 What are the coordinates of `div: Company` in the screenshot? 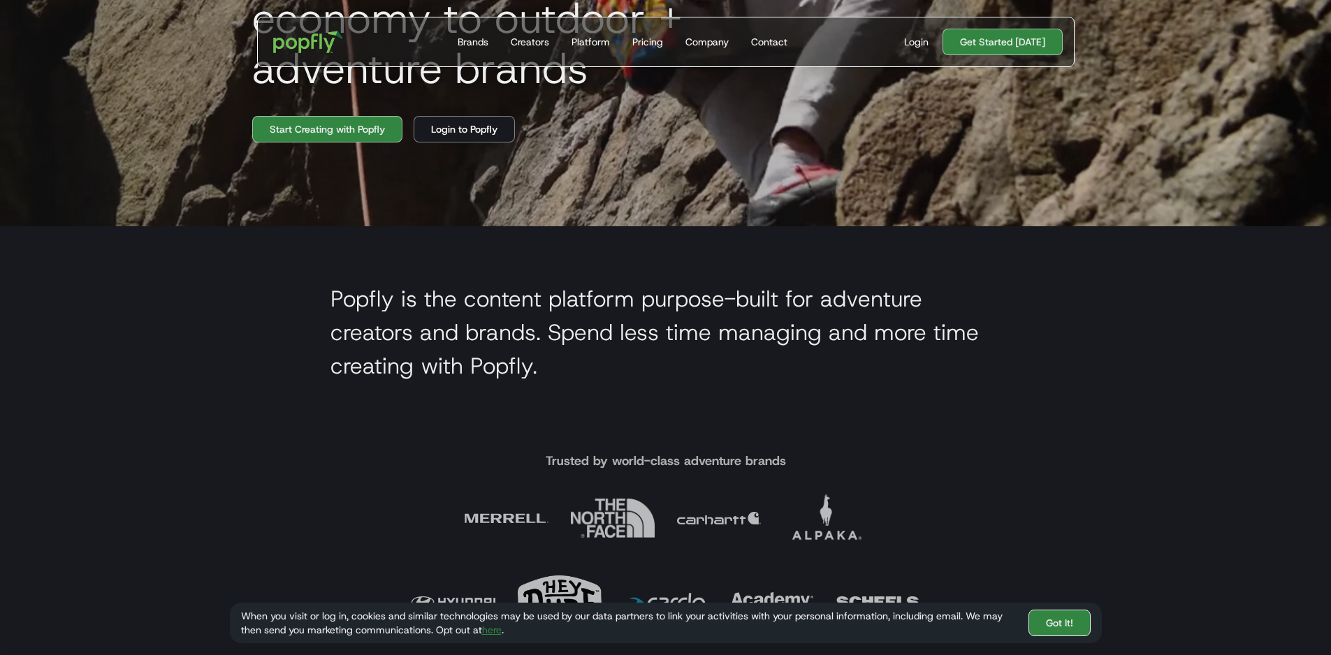 It's located at (707, 42).